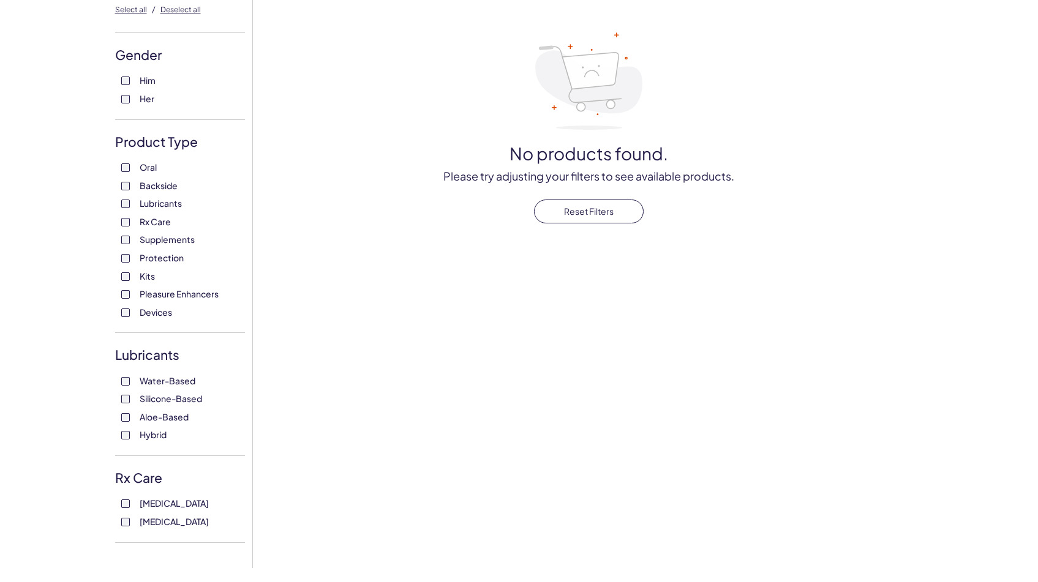 This screenshot has height=582, width=1038. I want to click on span: Water-Based, so click(167, 381).